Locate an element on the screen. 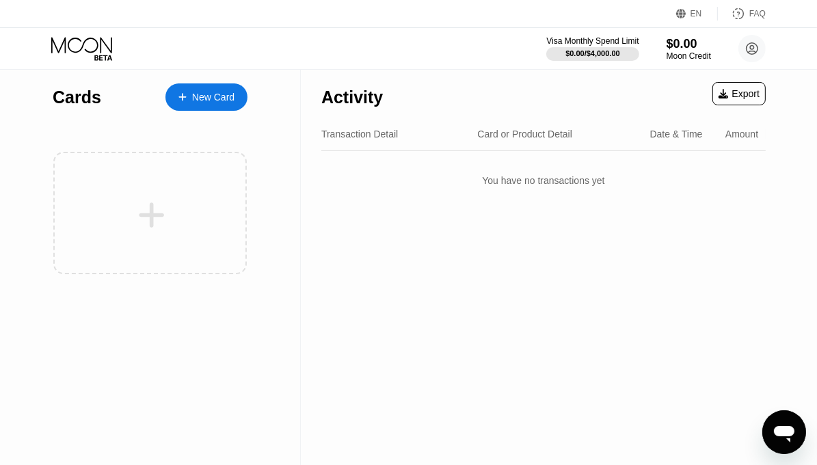 The image size is (817, 465). div: $0.00 / $4,000.00 is located at coordinates (592, 53).